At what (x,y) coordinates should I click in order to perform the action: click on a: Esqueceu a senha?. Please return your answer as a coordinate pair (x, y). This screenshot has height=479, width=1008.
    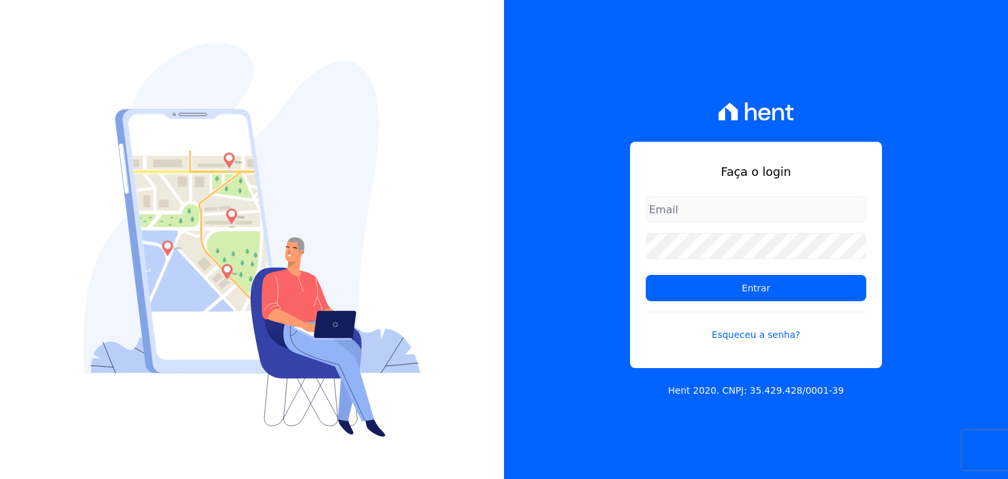
    Looking at the image, I should click on (756, 327).